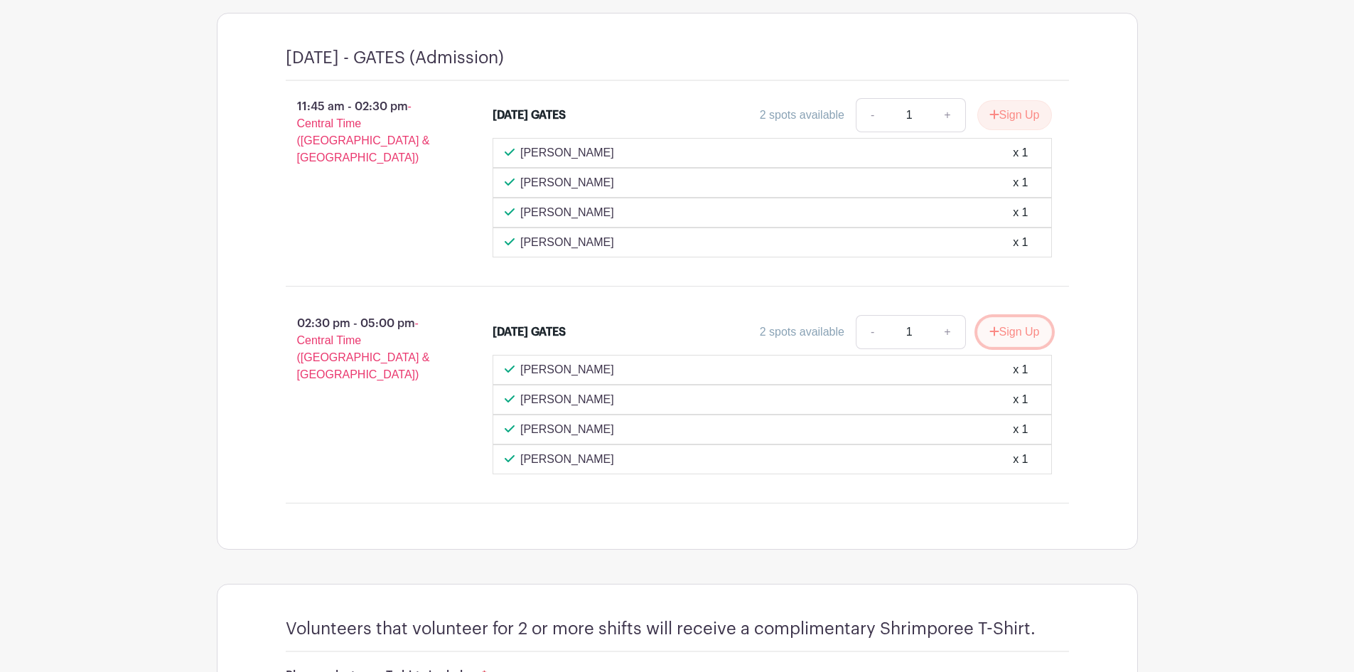  I want to click on p: 02:30 pm - 05:00 pm, so click(367, 349).